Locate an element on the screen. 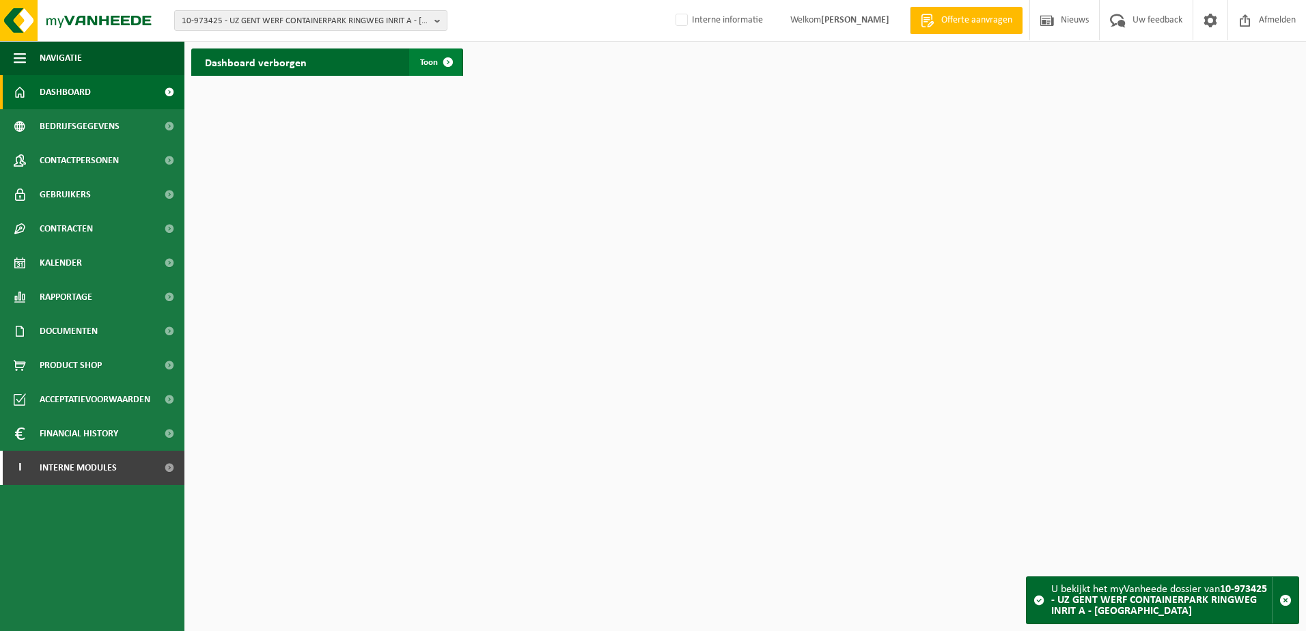 The height and width of the screenshot is (631, 1306). span: Bedrijfsgegevens is located at coordinates (79, 126).